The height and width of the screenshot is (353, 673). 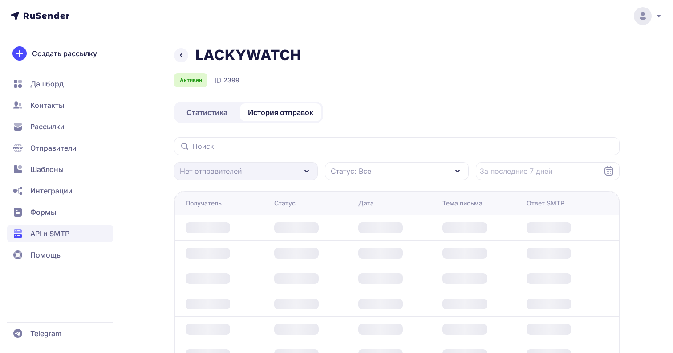 I want to click on span: Telegram, so click(x=46, y=333).